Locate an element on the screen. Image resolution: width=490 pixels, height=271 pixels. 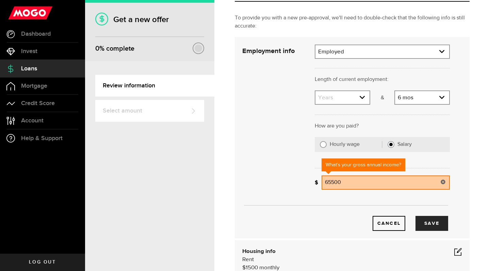
span: Rent is located at coordinates (248, 260).